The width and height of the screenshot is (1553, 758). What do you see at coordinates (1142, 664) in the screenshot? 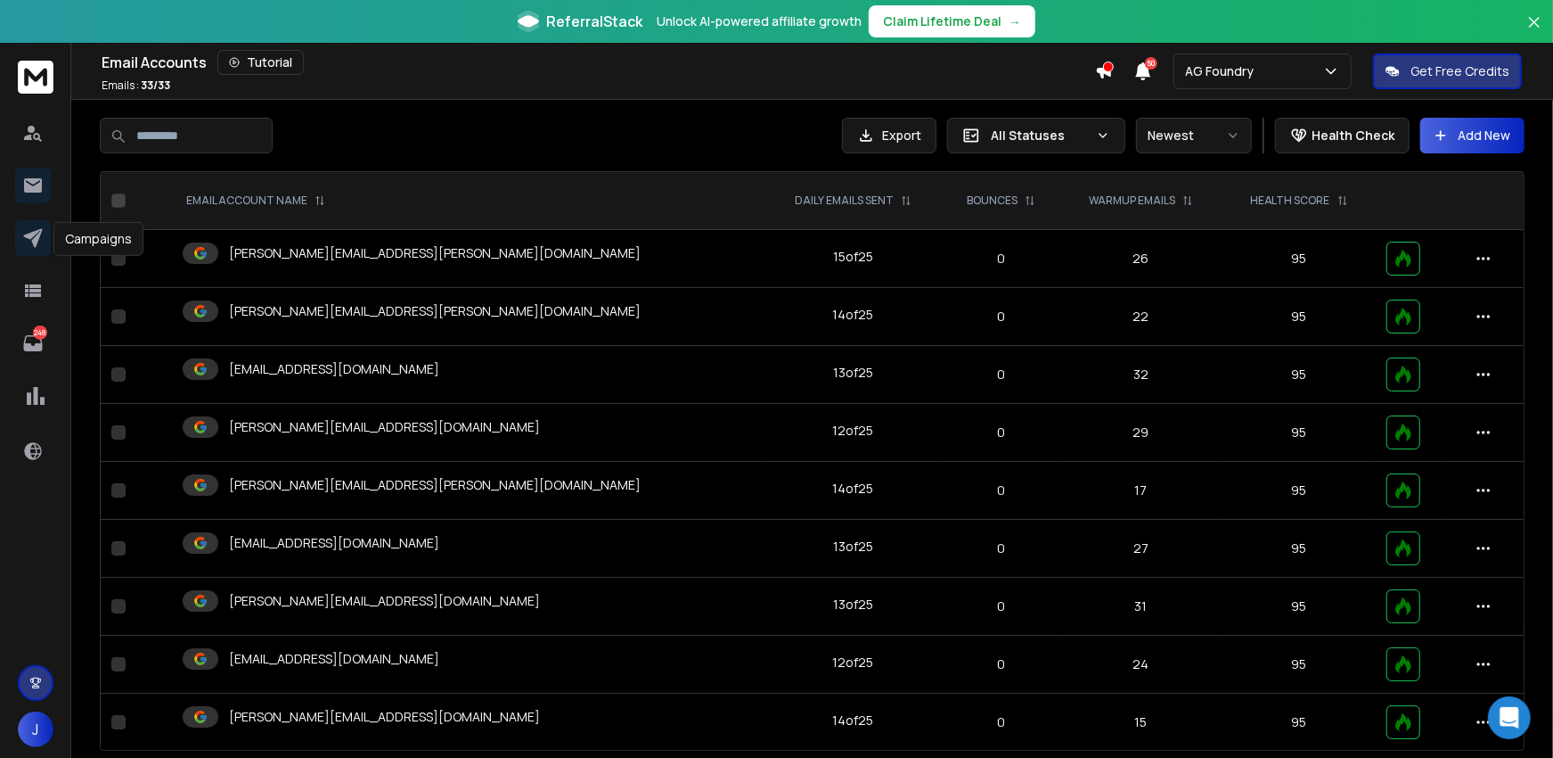
I see `td: 24` at bounding box center [1142, 664].